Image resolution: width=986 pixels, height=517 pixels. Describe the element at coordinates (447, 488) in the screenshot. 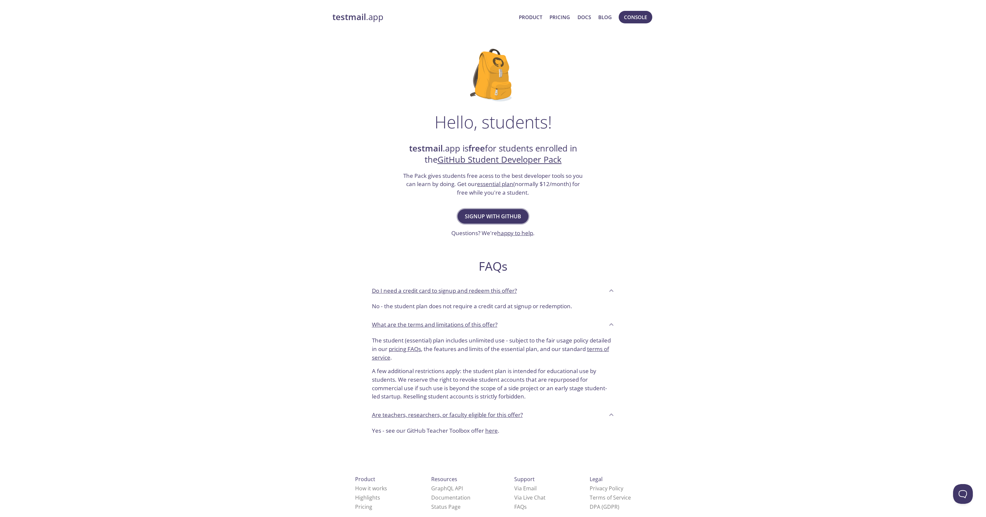

I see `a: GraphQL API` at that location.